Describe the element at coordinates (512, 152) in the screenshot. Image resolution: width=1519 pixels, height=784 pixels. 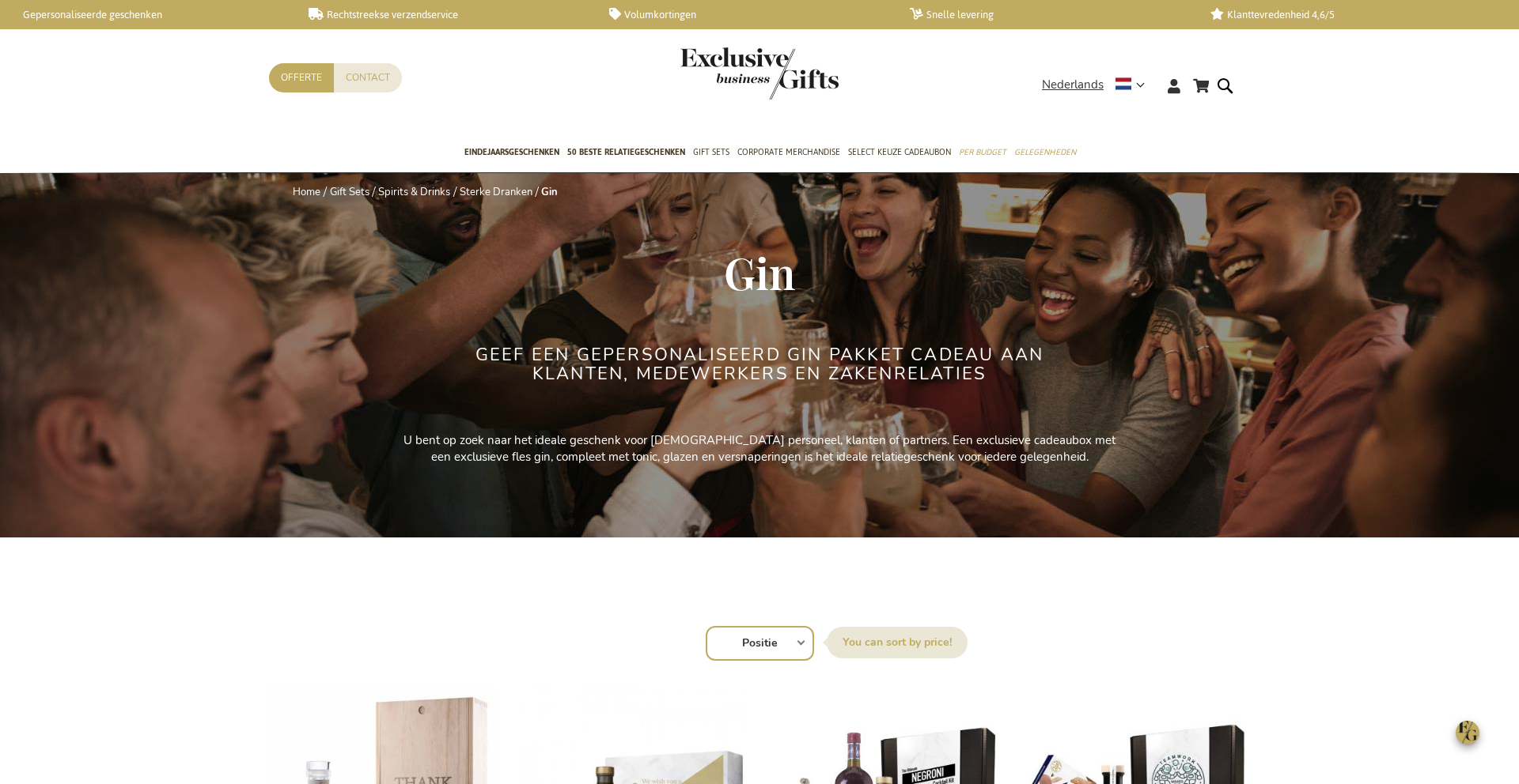
I see `span: Eindejaarsgeschenken` at that location.